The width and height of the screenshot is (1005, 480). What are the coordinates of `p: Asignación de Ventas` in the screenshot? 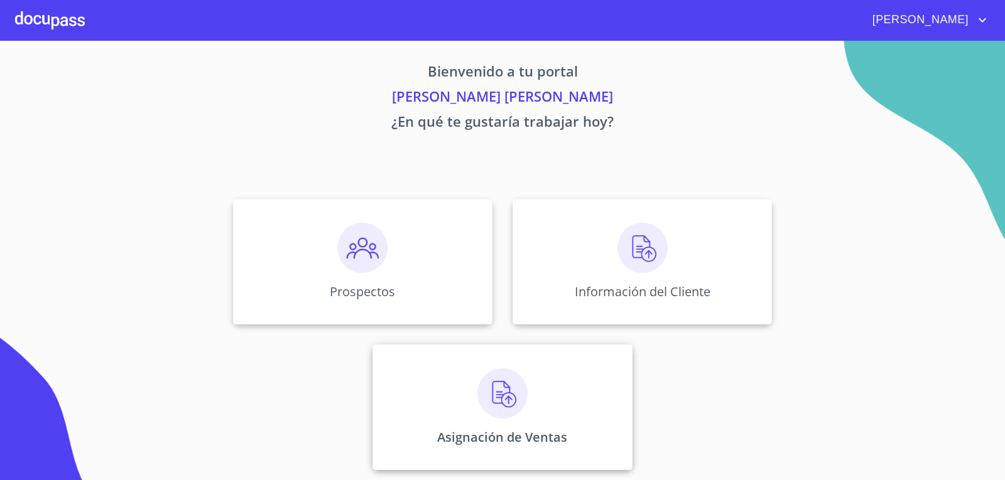 It's located at (502, 437).